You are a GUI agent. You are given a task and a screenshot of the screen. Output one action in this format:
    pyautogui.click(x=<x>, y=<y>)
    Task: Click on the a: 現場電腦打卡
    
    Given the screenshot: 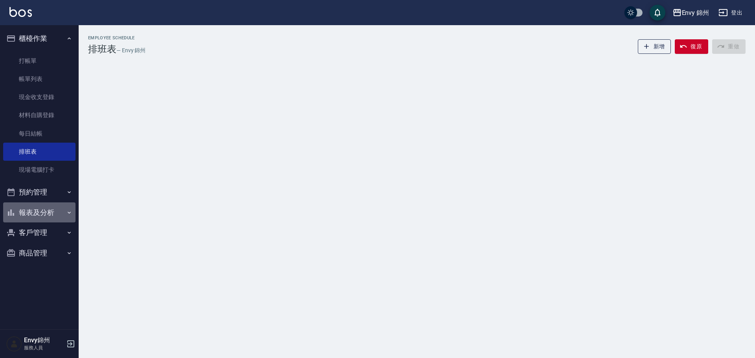 What is the action you would take?
    pyautogui.click(x=39, y=170)
    